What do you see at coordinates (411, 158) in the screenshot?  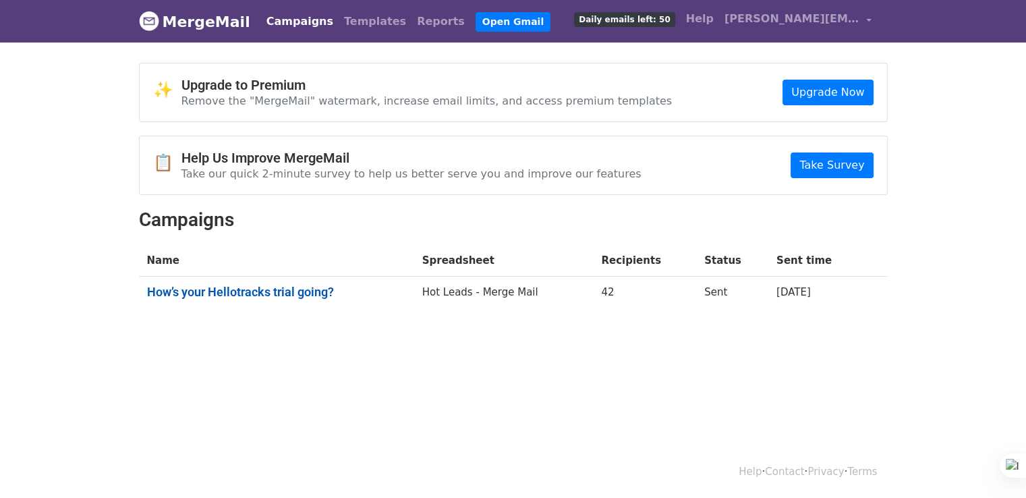 I see `h4: Help Us Improve MergeMail` at bounding box center [411, 158].